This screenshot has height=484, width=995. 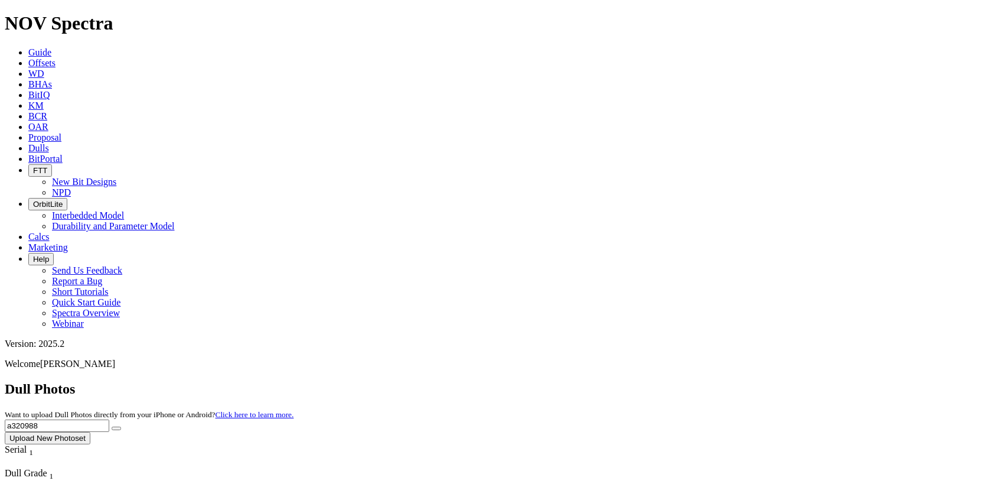 I want to click on a: Webinar, so click(x=68, y=323).